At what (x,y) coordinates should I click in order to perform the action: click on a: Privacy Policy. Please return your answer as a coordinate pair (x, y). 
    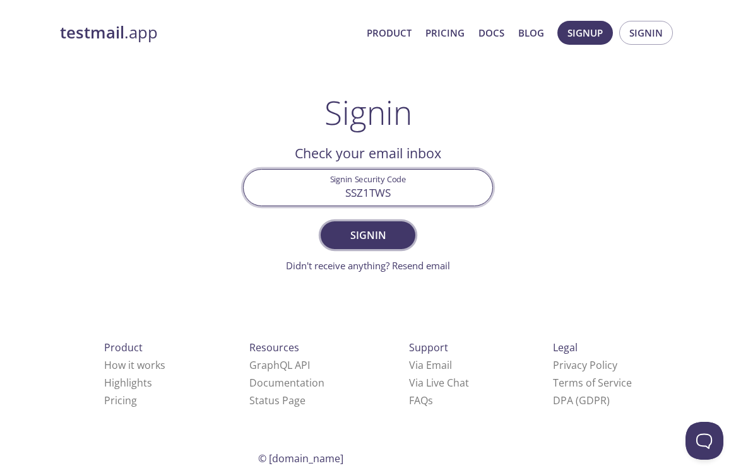
    Looking at the image, I should click on (585, 365).